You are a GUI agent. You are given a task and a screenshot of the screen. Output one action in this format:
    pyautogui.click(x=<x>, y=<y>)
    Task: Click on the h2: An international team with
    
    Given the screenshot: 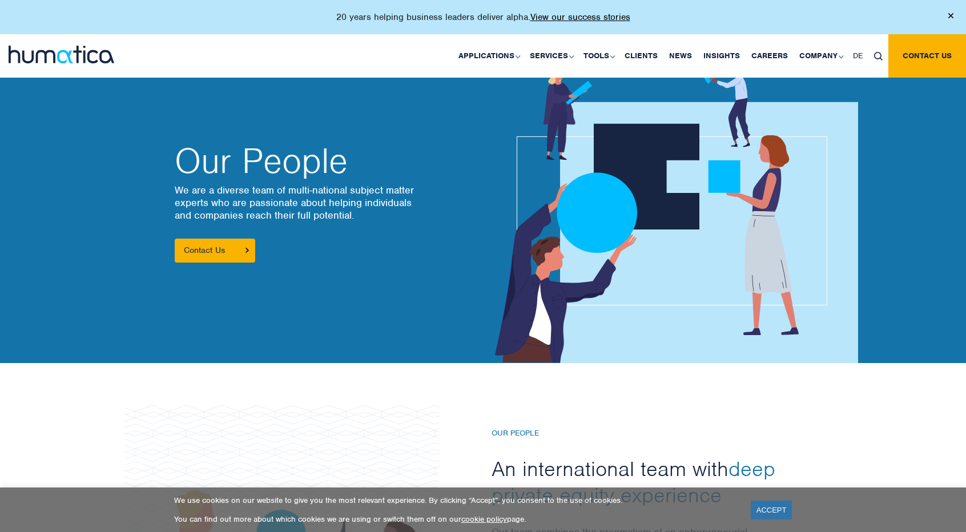 What is the action you would take?
    pyautogui.click(x=646, y=482)
    